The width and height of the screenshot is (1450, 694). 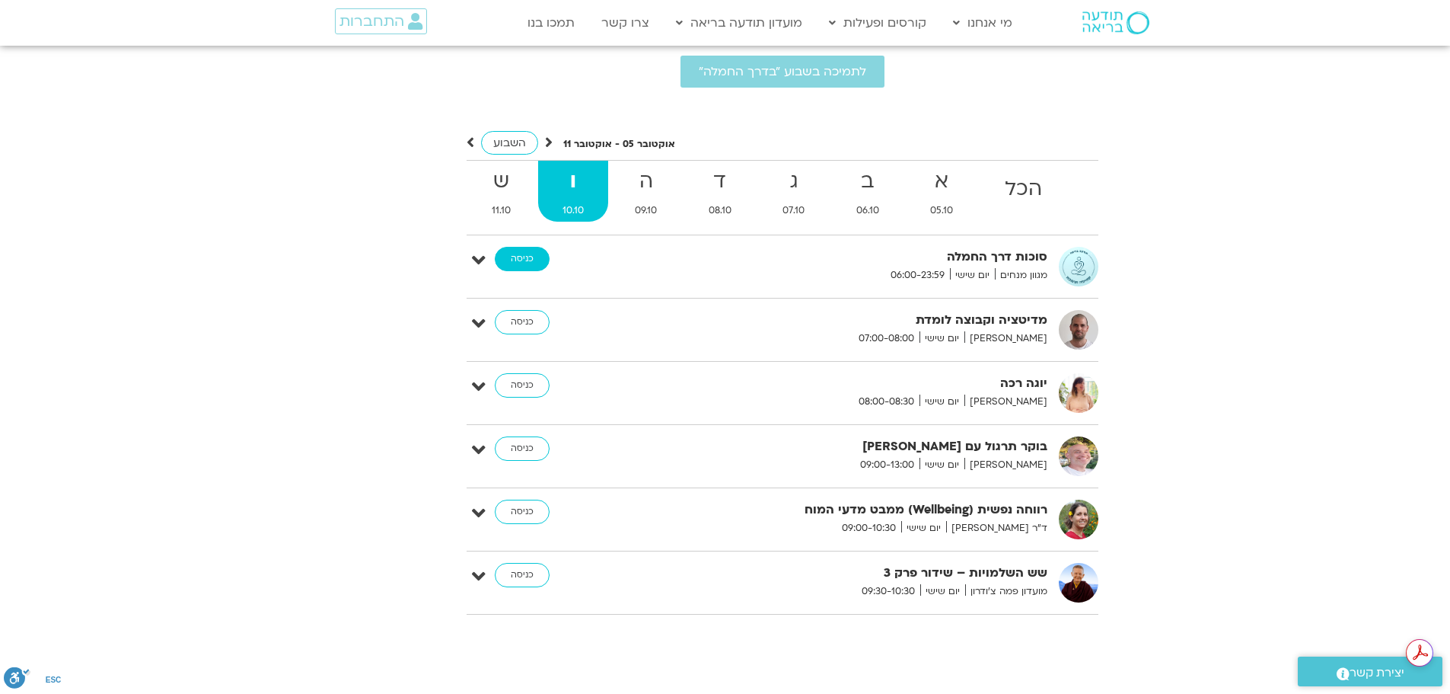 I want to click on a: א05.10, so click(x=942, y=191).